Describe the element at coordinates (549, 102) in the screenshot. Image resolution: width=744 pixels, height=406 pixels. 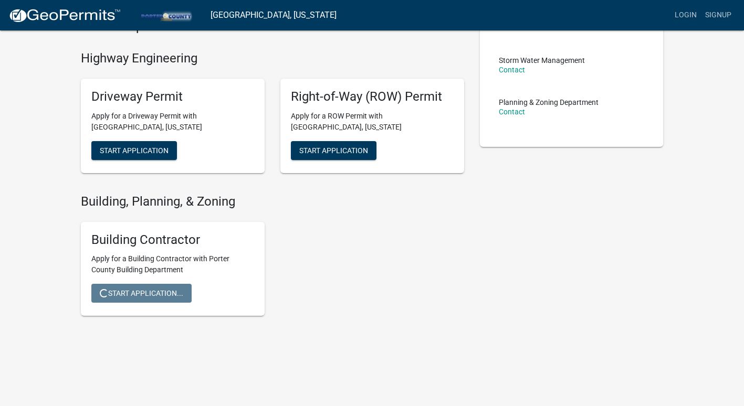
I see `p: Planning & Zoning Department` at that location.